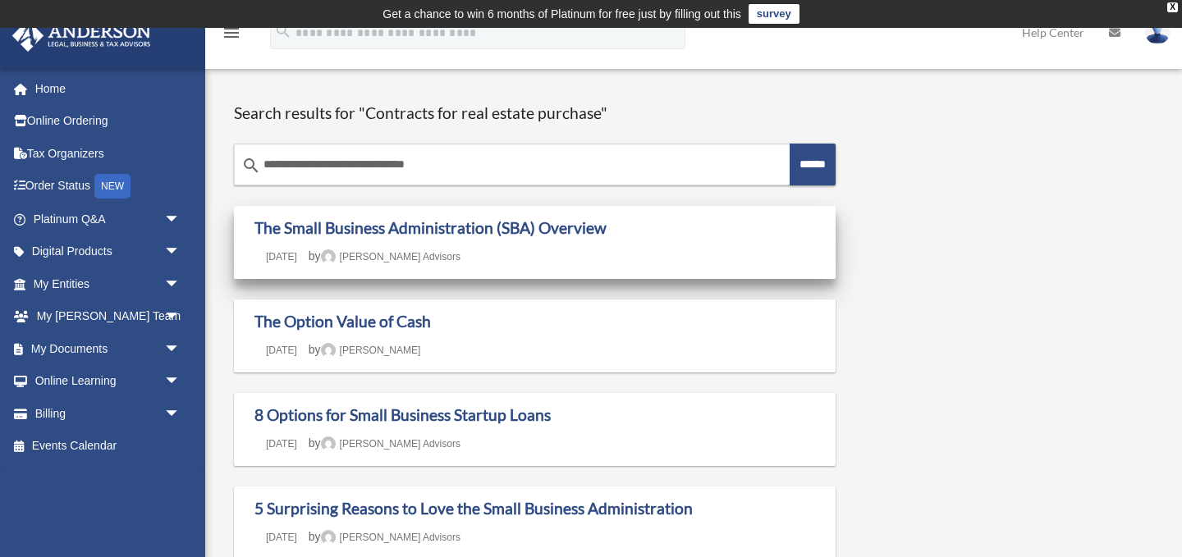  What do you see at coordinates (108, 349) in the screenshot?
I see `a: My Documentsarrow_drop_down` at bounding box center [108, 349].